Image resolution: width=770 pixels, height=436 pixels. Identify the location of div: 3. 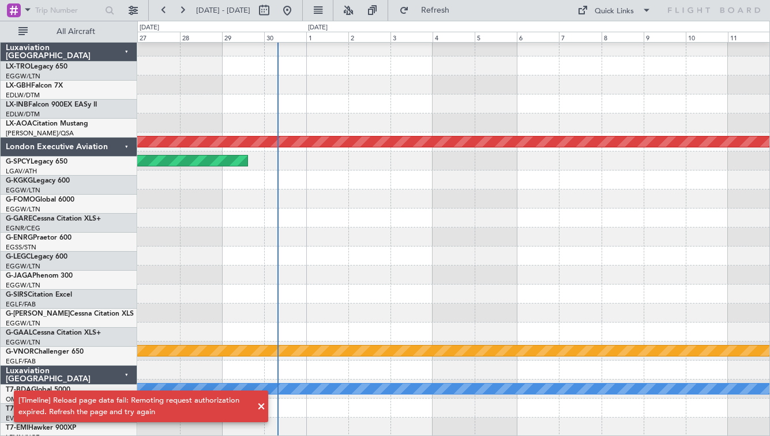
(411, 37).